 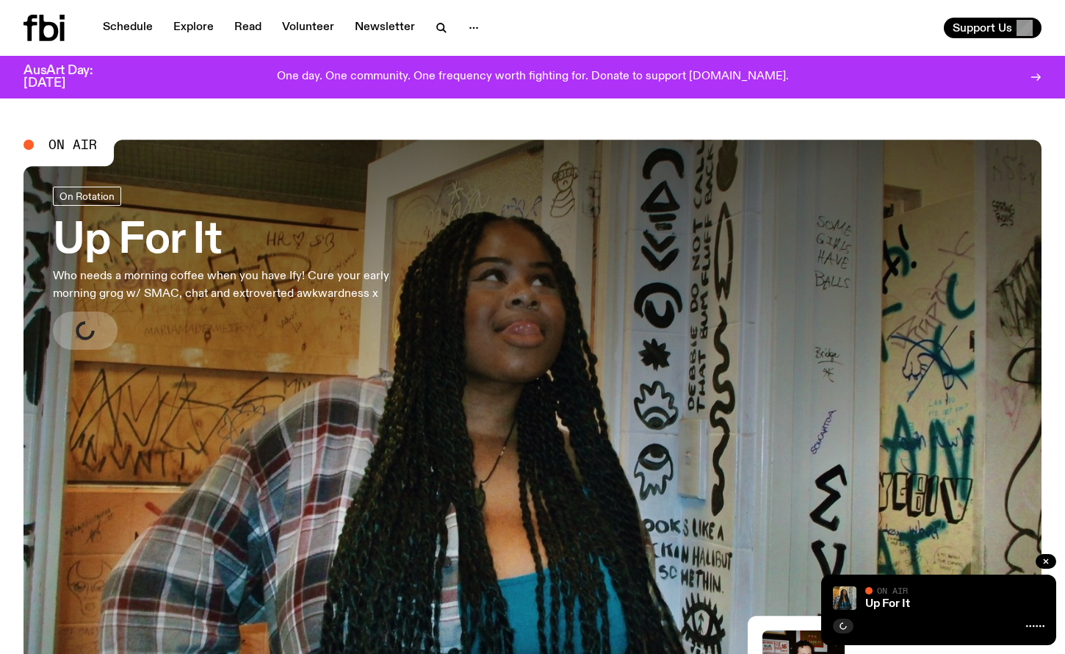 What do you see at coordinates (87, 195) in the screenshot?
I see `span: On Rotation` at bounding box center [87, 195].